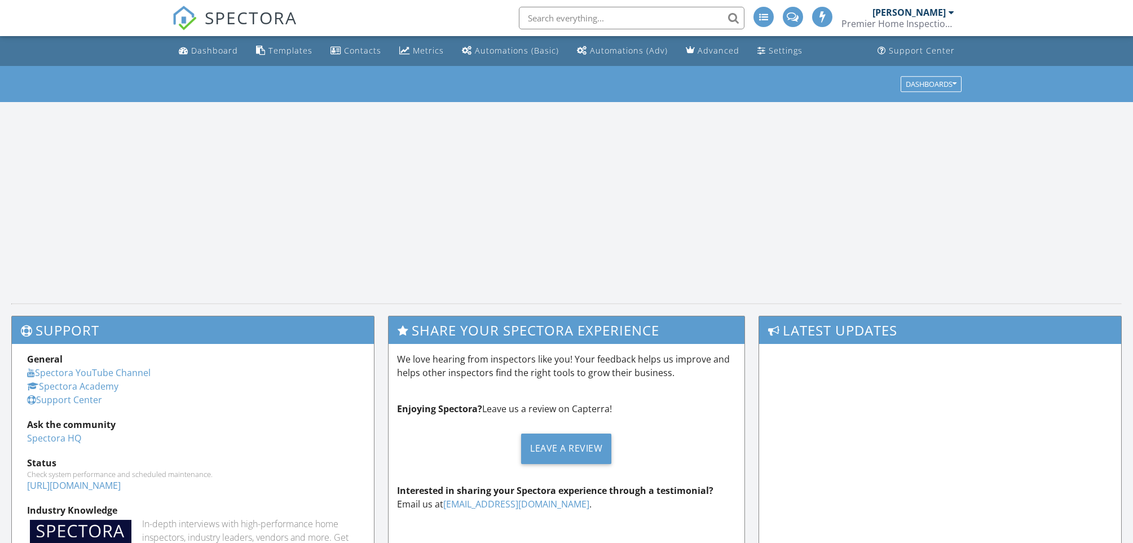 The height and width of the screenshot is (543, 1133). Describe the element at coordinates (356, 51) in the screenshot. I see `a: Contacts` at that location.